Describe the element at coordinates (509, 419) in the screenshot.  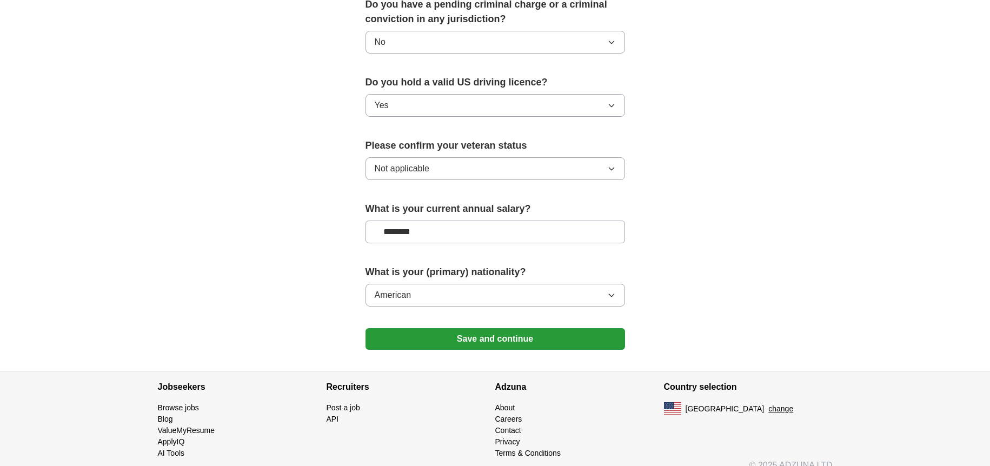
I see `a: Careers` at that location.